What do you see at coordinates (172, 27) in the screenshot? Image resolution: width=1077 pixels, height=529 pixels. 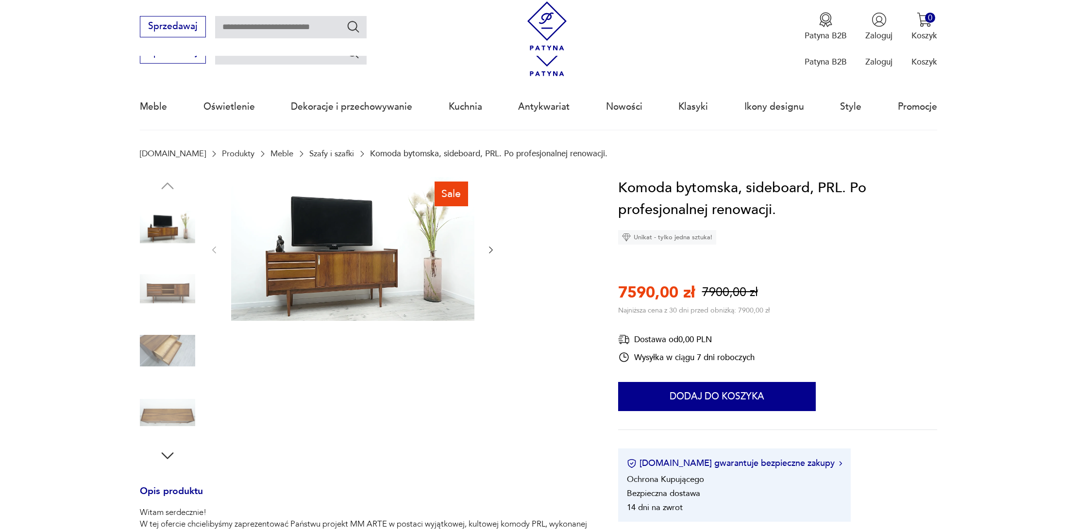 I see `button: Sprzedawaj` at bounding box center [172, 27].